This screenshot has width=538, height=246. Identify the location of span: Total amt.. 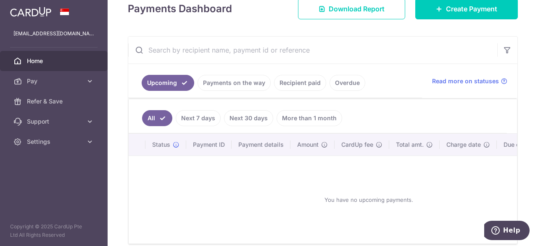
(410, 145).